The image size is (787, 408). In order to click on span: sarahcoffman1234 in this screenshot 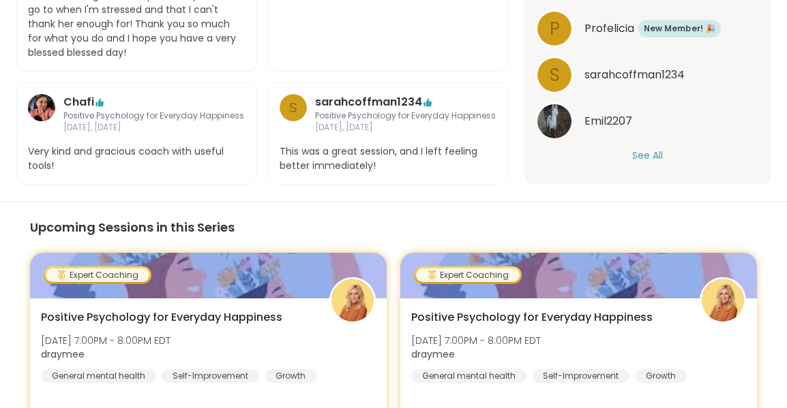, I will do `click(634, 75)`.